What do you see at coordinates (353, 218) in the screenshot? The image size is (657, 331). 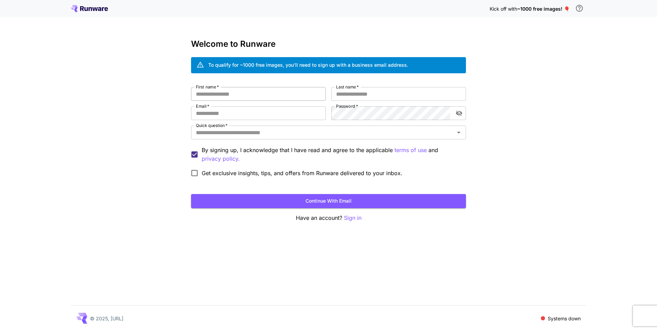 I see `button: Sign in` at bounding box center [353, 218].